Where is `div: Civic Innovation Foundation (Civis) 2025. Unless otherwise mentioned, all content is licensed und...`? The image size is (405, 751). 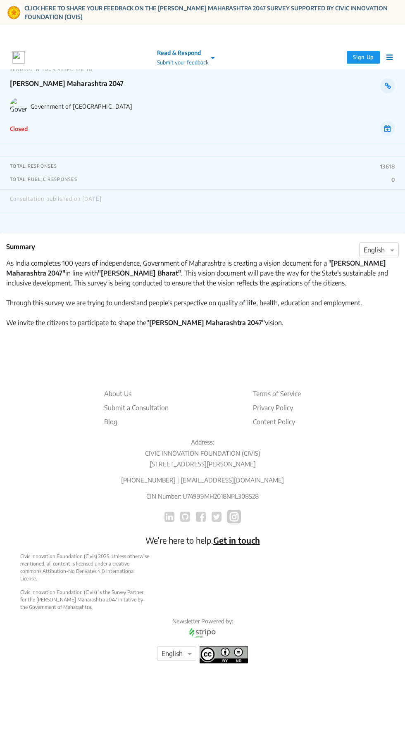
div: Civic Innovation Foundation (Civis) 2025. Unless otherwise mentioned, all content is licensed und... is located at coordinates (85, 567).